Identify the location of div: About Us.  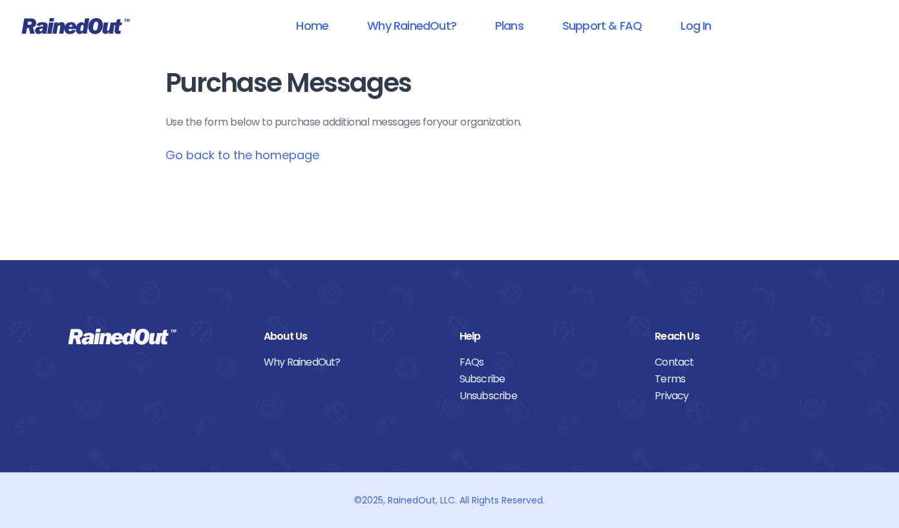
(352, 336).